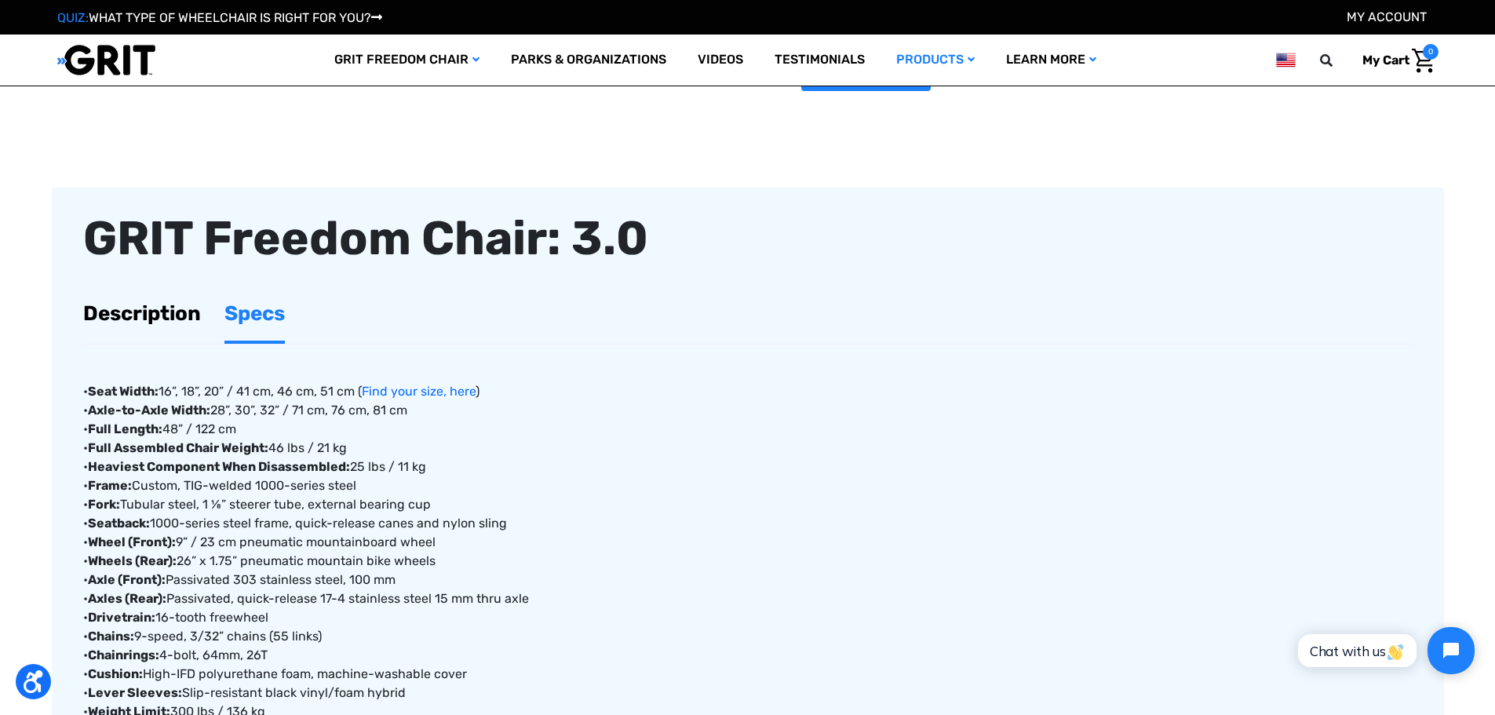 Image resolution: width=1495 pixels, height=715 pixels. I want to click on div: GRIT Freedom Chair: 3.0, so click(748, 239).